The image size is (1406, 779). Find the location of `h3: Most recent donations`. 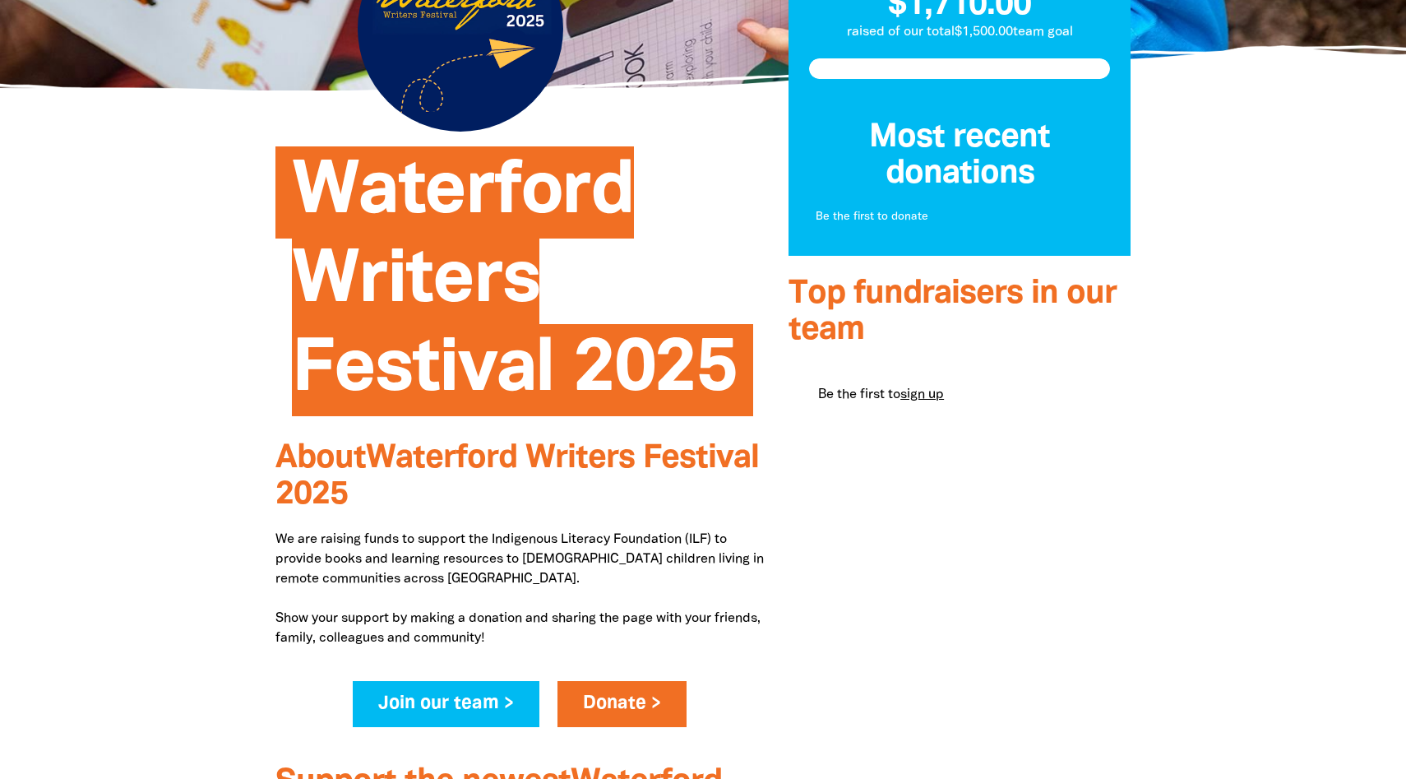

h3: Most recent donations is located at coordinates (960, 156).